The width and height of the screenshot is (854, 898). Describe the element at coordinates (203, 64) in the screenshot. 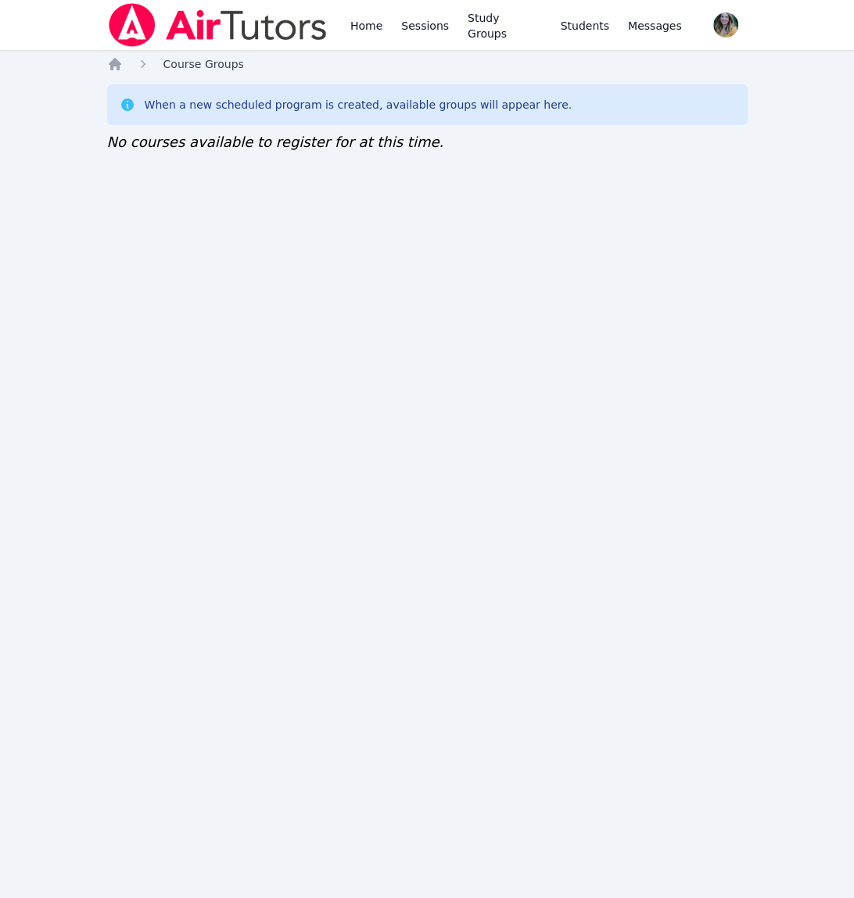

I see `a: Course Groups` at that location.